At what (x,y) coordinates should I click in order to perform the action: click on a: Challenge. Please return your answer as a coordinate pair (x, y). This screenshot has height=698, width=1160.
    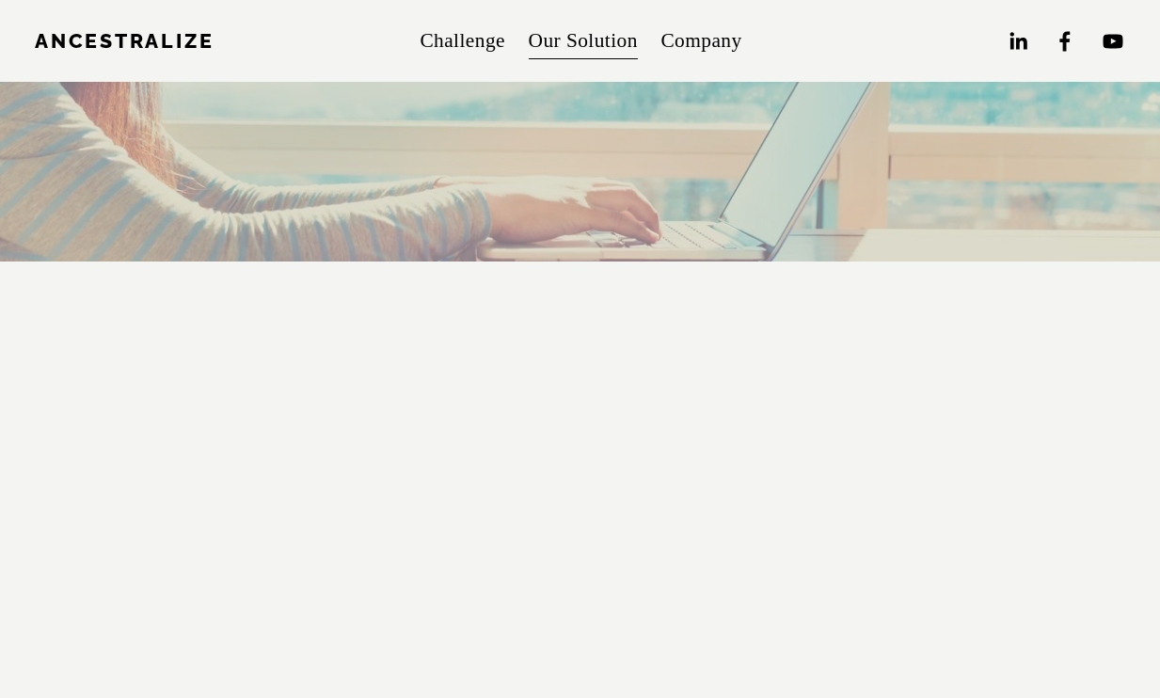
    Looking at the image, I should click on (462, 40).